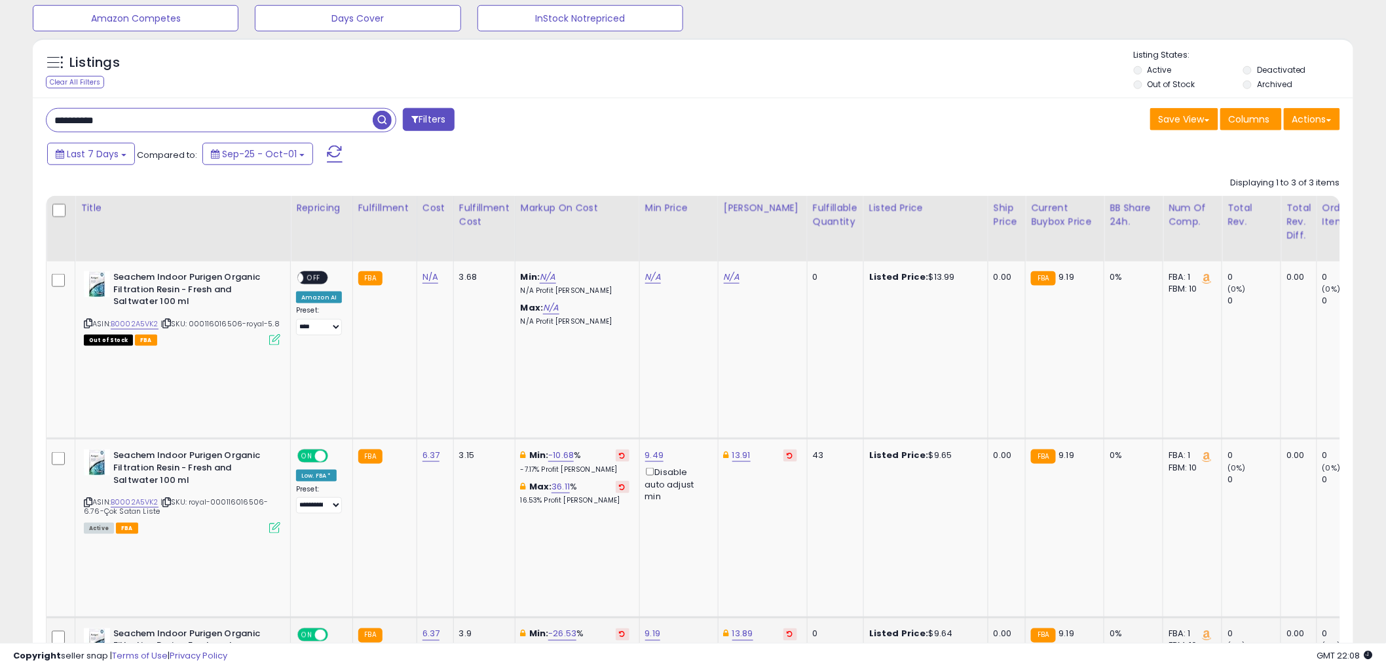 This screenshot has width=1386, height=669. Describe the element at coordinates (358, 18) in the screenshot. I see `button: Days Cover` at that location.